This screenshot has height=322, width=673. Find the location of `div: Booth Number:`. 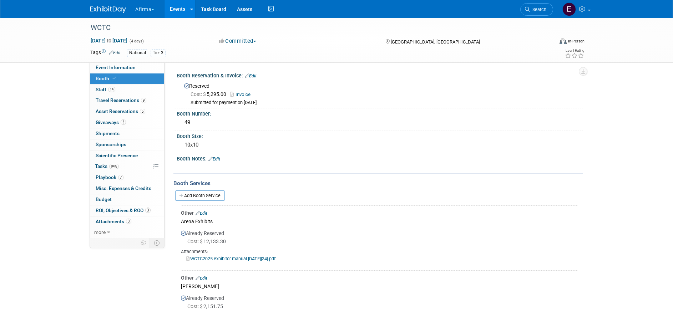

div: Booth Number: is located at coordinates (380, 113).